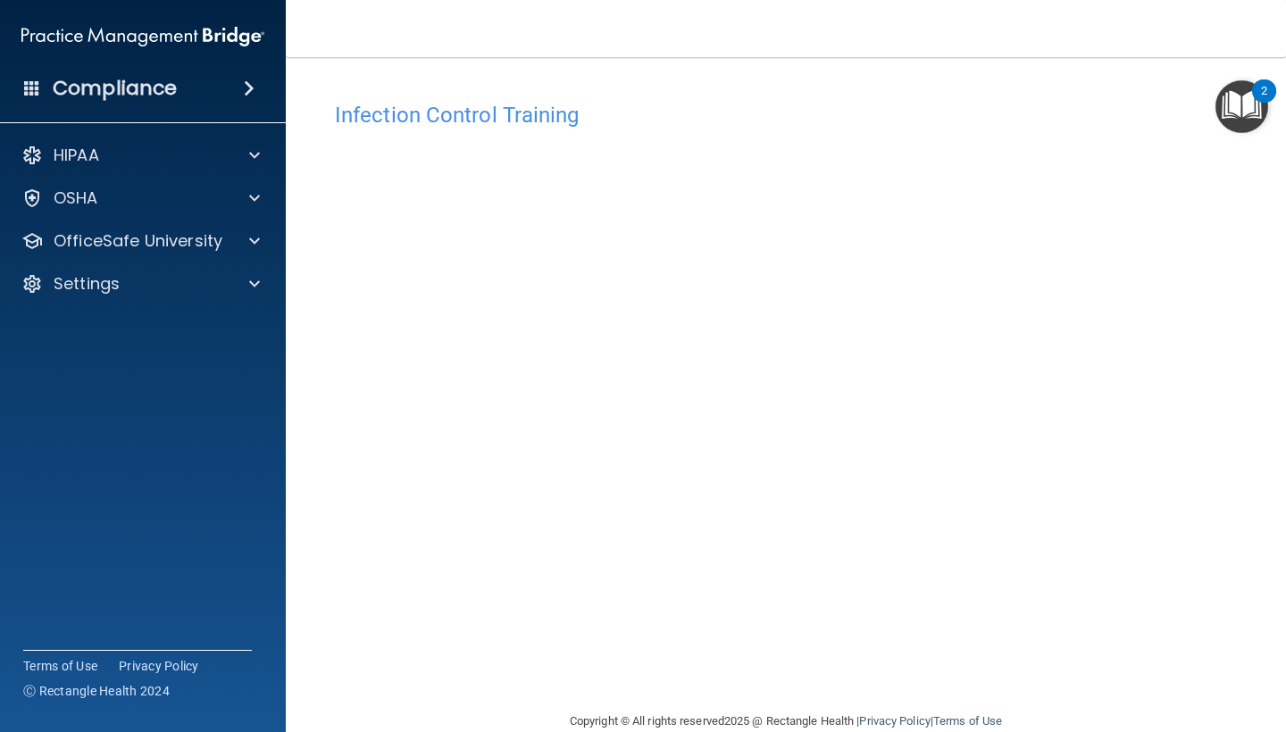 The width and height of the screenshot is (1286, 732). I want to click on a: HIPAA, so click(140, 155).